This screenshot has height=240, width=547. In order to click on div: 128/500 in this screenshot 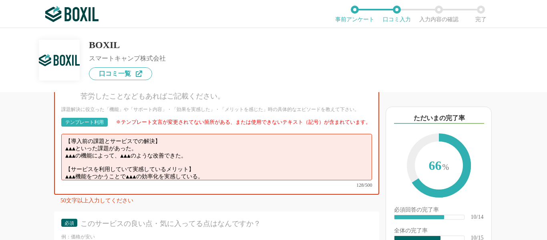, I will do `click(217, 185)`.